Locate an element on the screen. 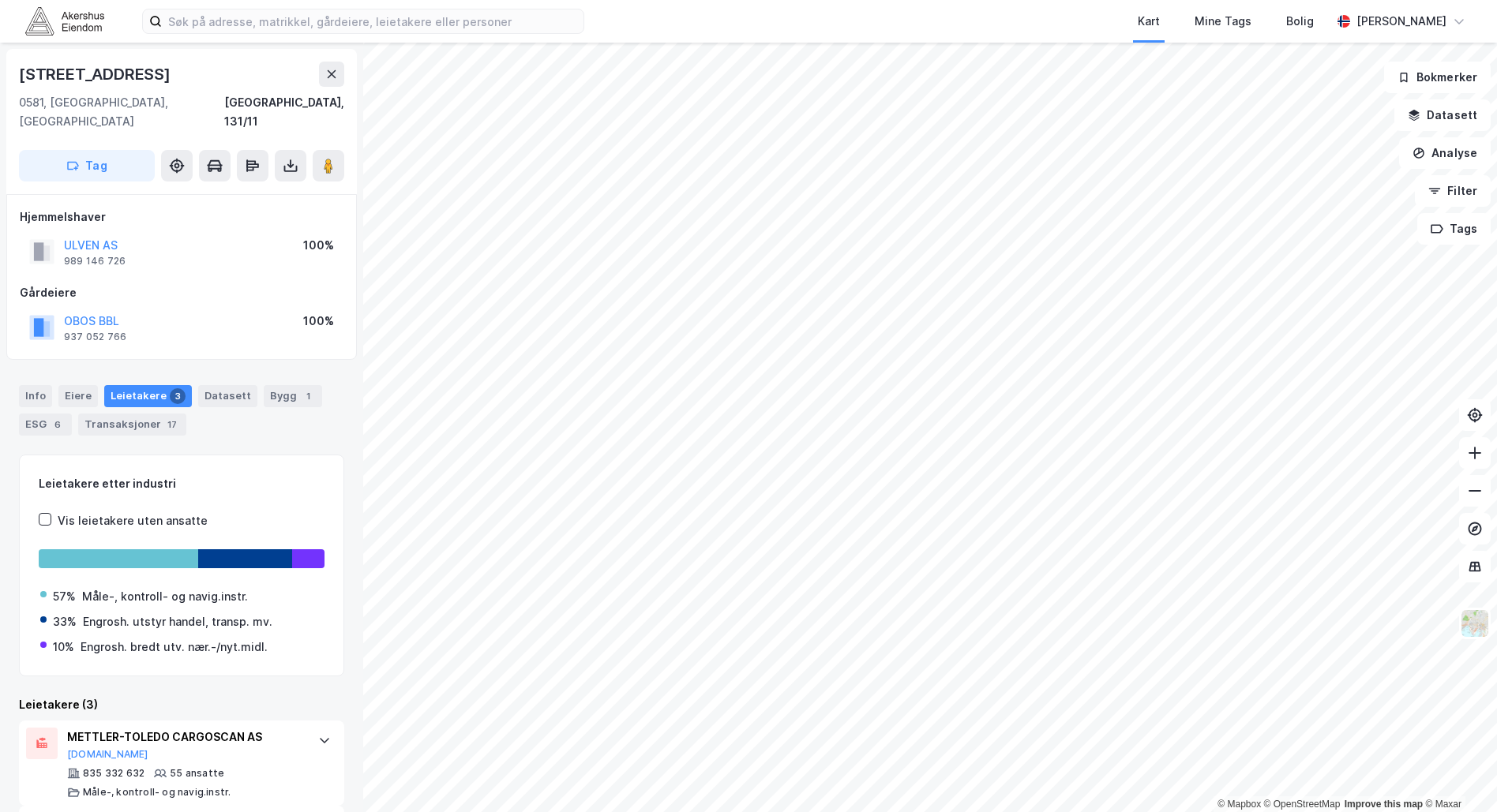 The image size is (1497, 812). a: Improve this map is located at coordinates (1383, 804).